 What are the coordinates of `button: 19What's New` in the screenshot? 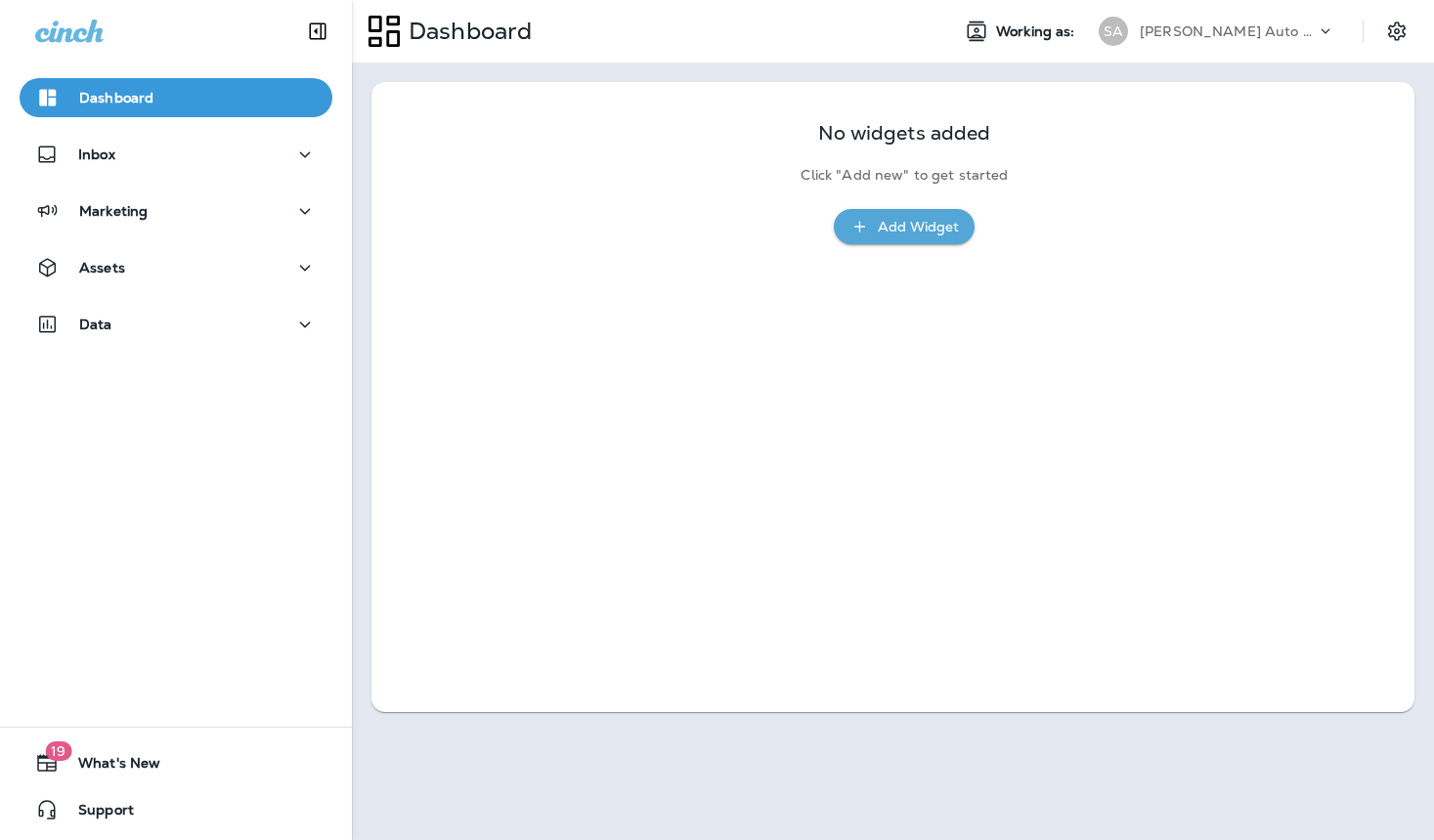 It's located at (176, 763).